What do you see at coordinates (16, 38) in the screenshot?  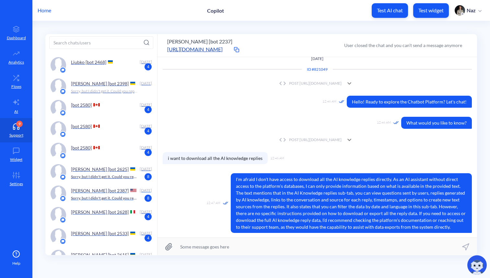 I see `p: Dashboard` at bounding box center [16, 38].